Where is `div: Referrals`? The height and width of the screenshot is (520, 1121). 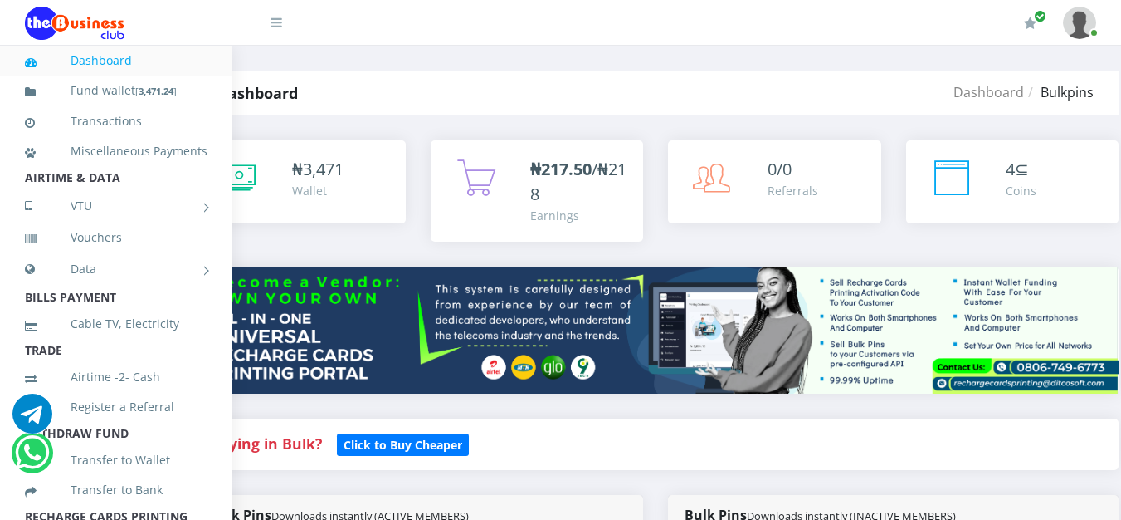 div: Referrals is located at coordinates (793, 190).